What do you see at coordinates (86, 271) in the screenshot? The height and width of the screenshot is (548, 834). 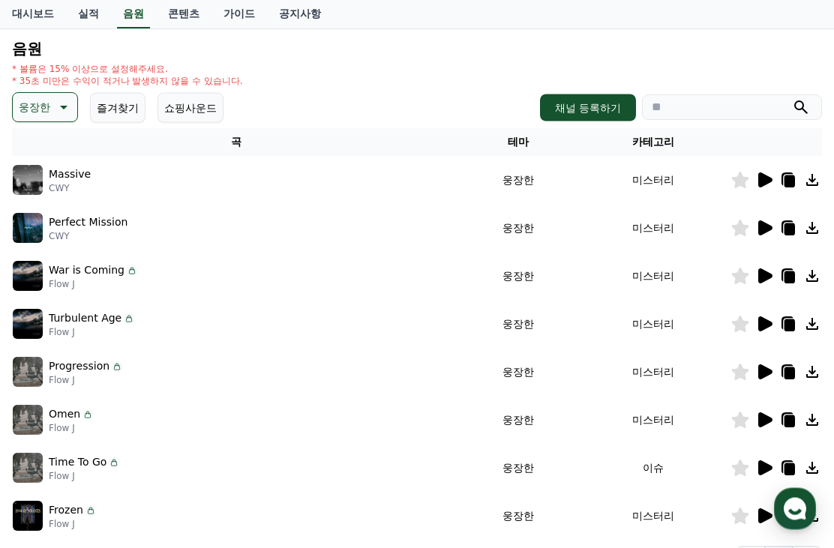 I see `p: War is Coming` at bounding box center [86, 271].